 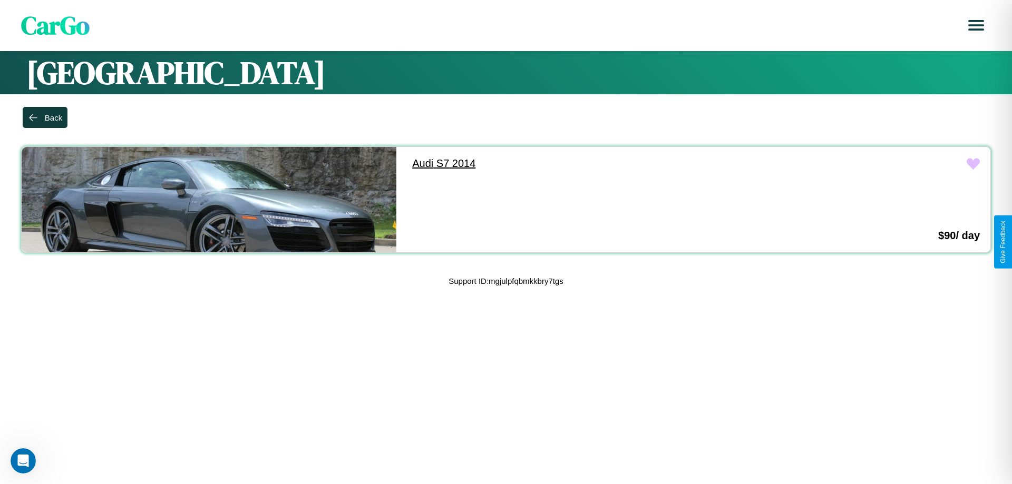 I want to click on a: Audi S7 2014, so click(x=589, y=163).